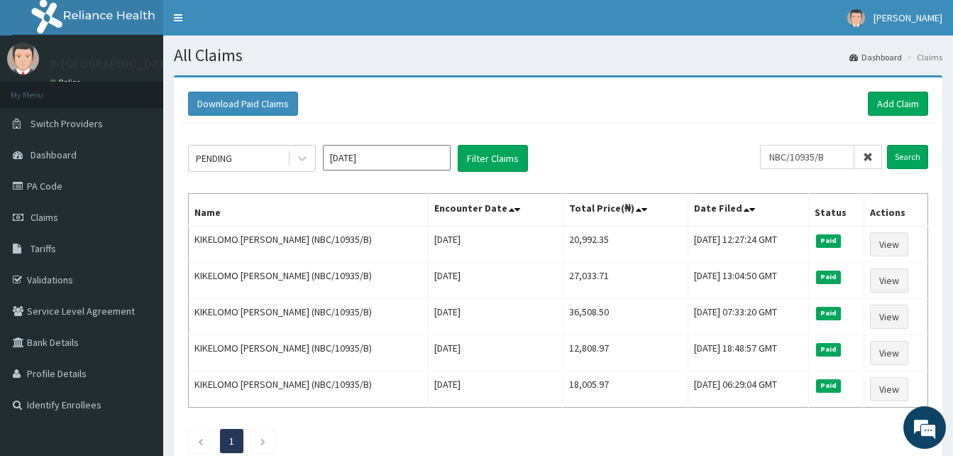 The width and height of the screenshot is (953, 456). I want to click on a: Page 1 is your current page, so click(231, 441).